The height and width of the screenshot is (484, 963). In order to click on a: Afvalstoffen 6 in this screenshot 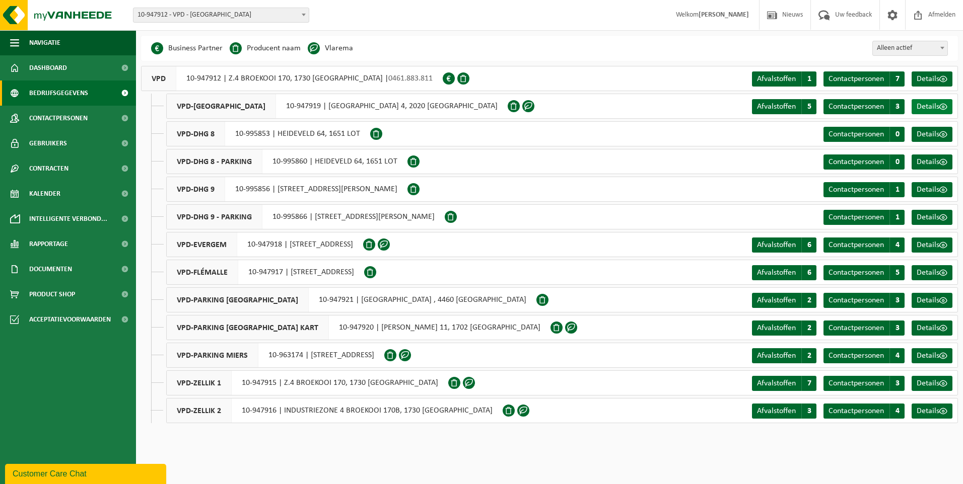, I will do `click(784, 245)`.